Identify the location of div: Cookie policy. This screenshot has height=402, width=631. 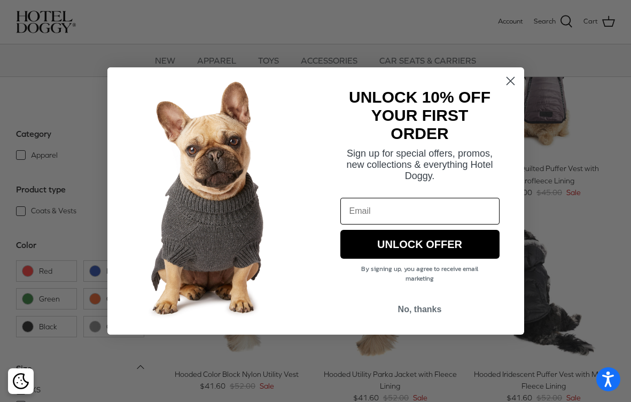
(21, 381).